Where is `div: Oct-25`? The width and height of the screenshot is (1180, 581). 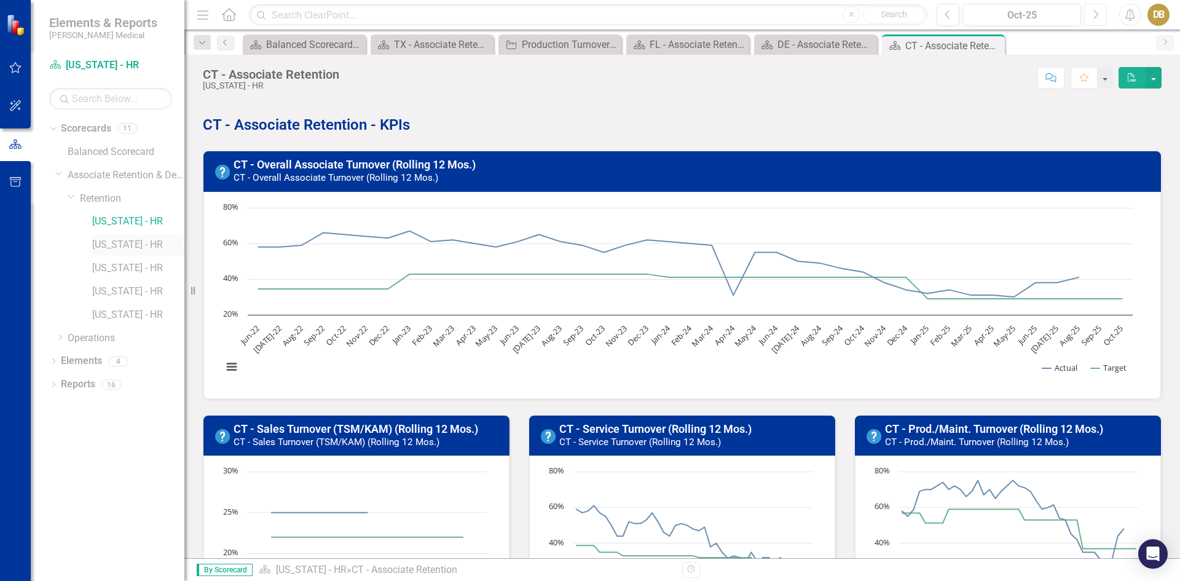
div: Oct-25 is located at coordinates (1022, 15).